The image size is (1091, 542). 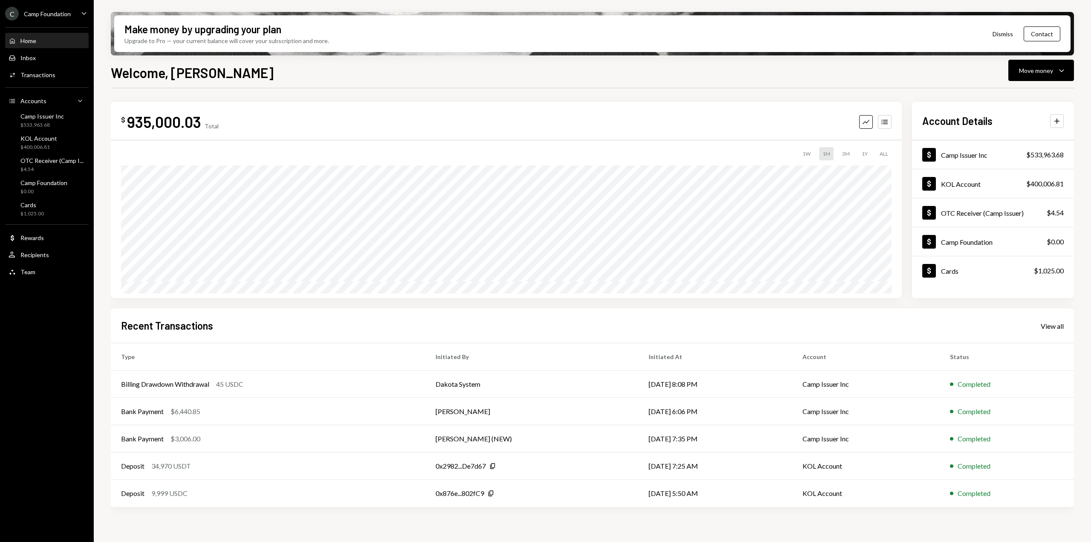 What do you see at coordinates (864, 153) in the screenshot?
I see `div: 1Y` at bounding box center [864, 153].